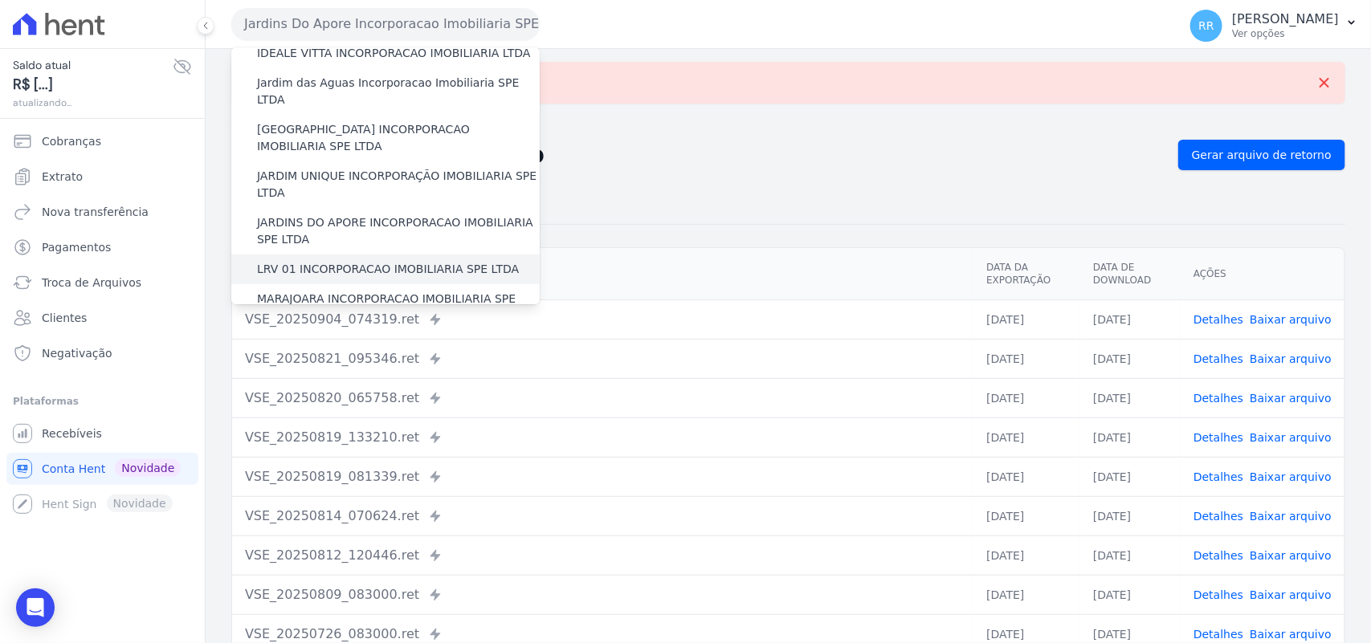 The image size is (1371, 643). I want to click on th: Data de Download, so click(1130, 274).